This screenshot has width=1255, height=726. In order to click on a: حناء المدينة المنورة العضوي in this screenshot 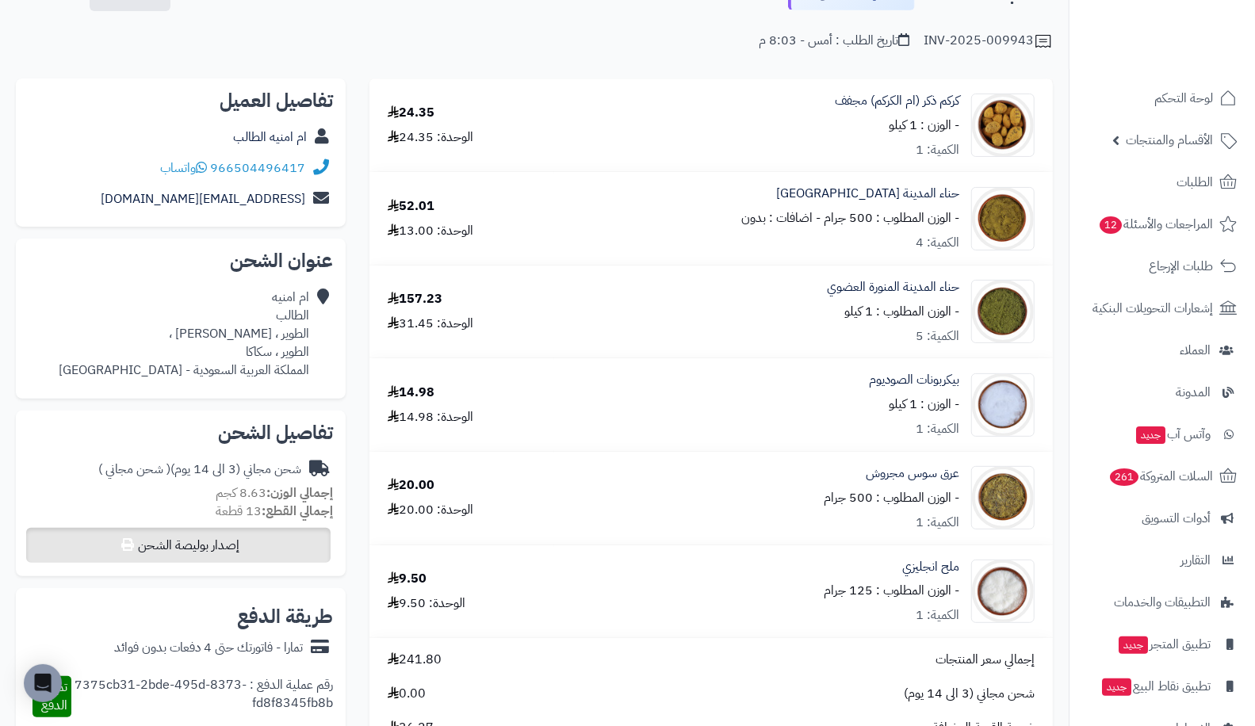, I will do `click(893, 287)`.